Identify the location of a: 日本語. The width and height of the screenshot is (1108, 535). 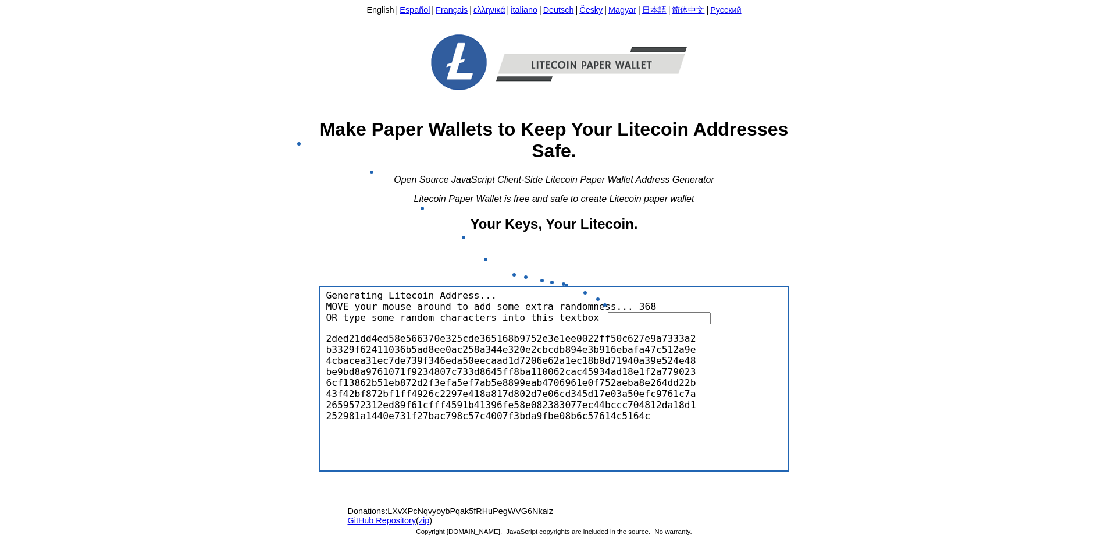
(654, 10).